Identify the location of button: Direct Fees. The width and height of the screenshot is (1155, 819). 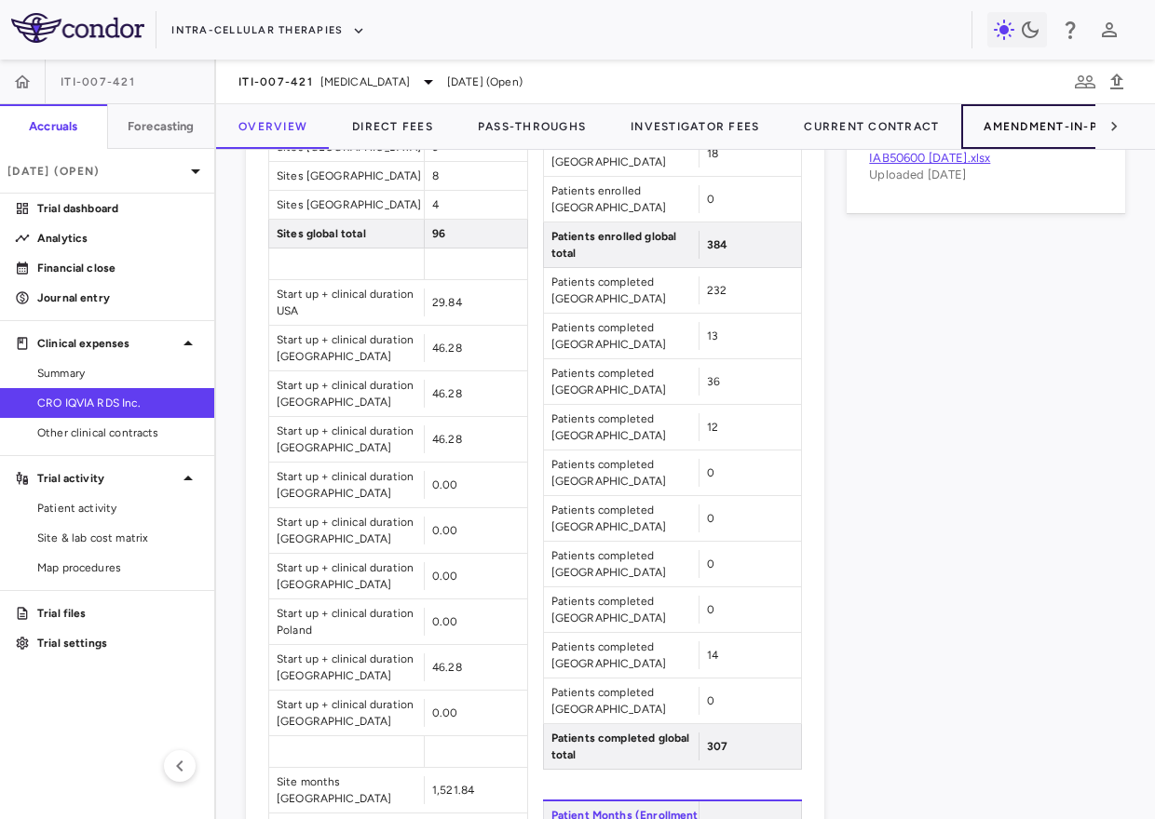
(392, 127).